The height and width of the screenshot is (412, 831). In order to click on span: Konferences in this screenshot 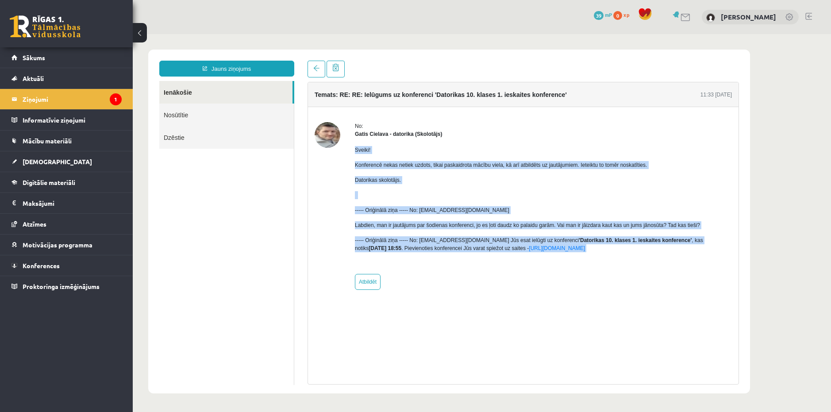, I will do `click(41, 266)`.